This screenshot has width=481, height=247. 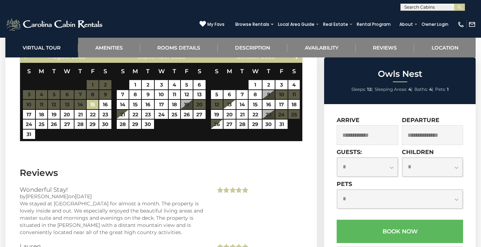 I want to click on h3: Reviews, so click(x=161, y=172).